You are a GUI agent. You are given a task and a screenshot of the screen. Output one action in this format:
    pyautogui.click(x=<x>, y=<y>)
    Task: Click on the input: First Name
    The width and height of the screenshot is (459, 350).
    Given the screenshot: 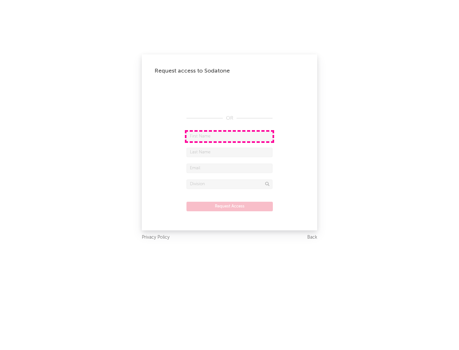 What is the action you would take?
    pyautogui.click(x=229, y=137)
    